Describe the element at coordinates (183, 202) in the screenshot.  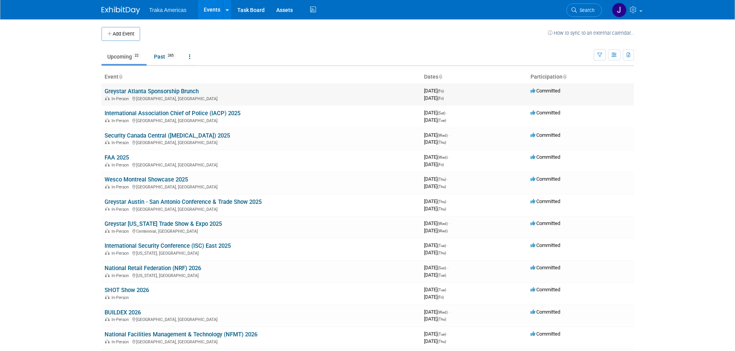
I see `a: Greystar Austin - San Antonio Conference & Trade Show 2025` at that location.